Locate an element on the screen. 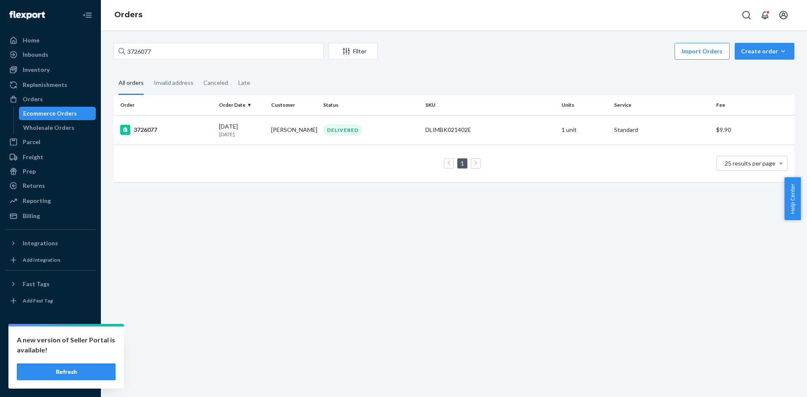 This screenshot has height=397, width=807. a: Help Center is located at coordinates (50, 366).